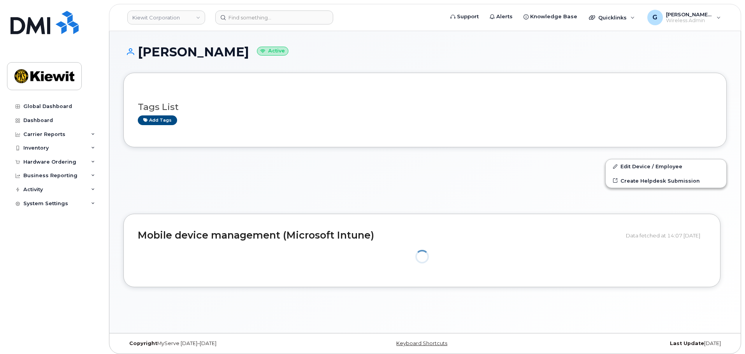 Image resolution: width=745 pixels, height=354 pixels. What do you see at coordinates (666, 167) in the screenshot?
I see `a: Edit Device / Employee` at bounding box center [666, 167].